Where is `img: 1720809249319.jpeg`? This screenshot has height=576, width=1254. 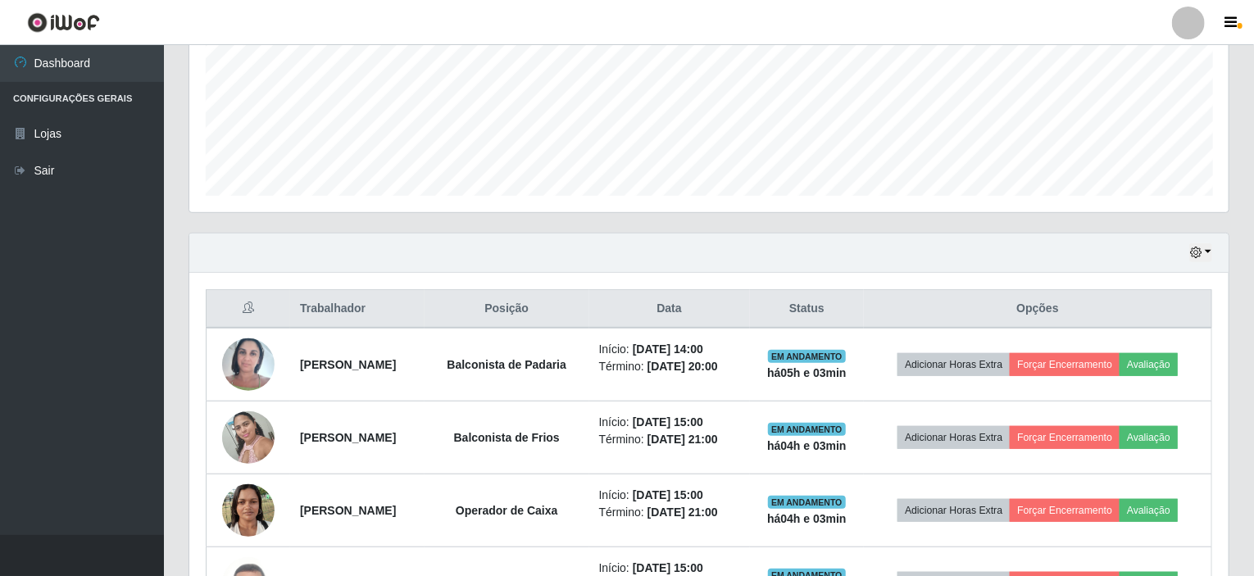
img: 1720809249319.jpeg is located at coordinates (248, 510).